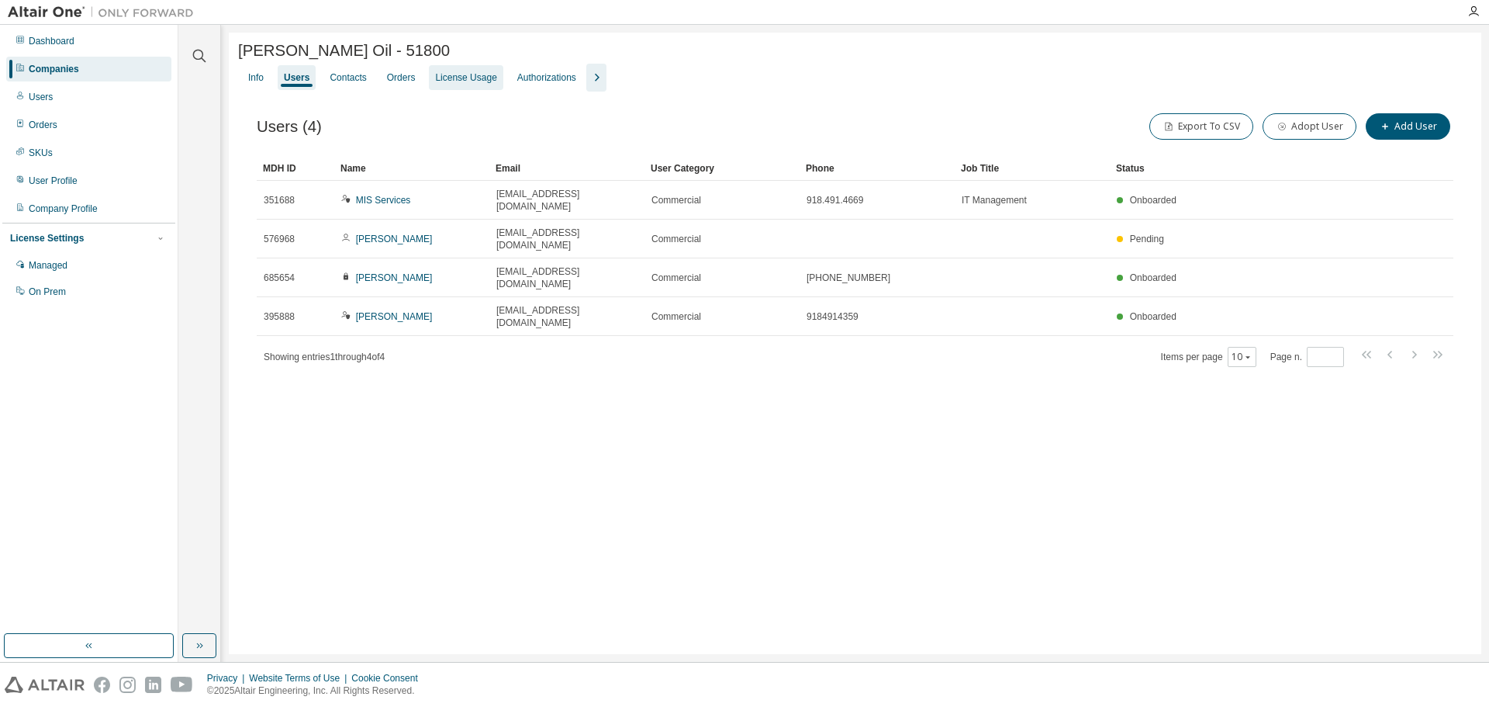  I want to click on span: Pending, so click(1147, 239).